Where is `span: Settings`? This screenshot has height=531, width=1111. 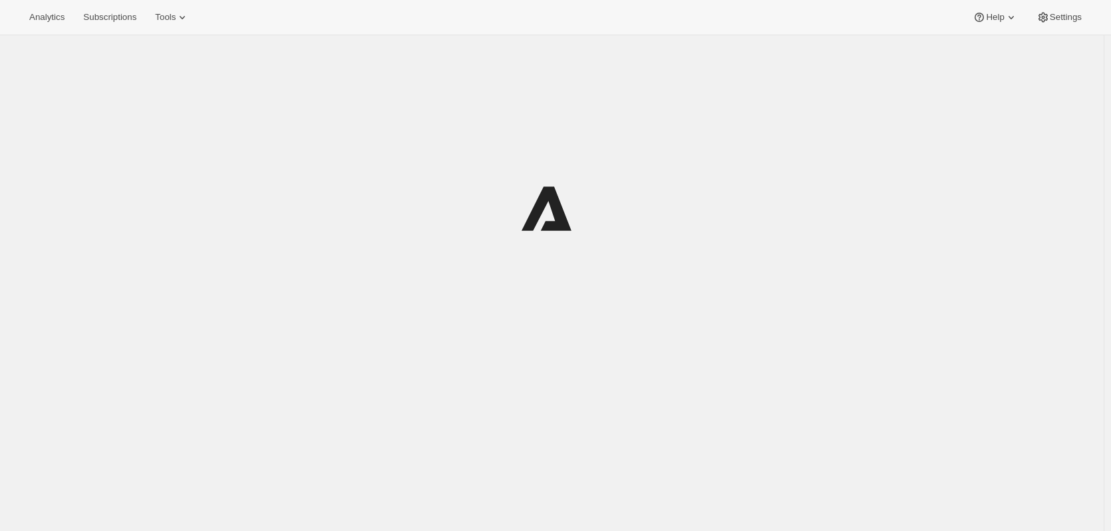 span: Settings is located at coordinates (1066, 17).